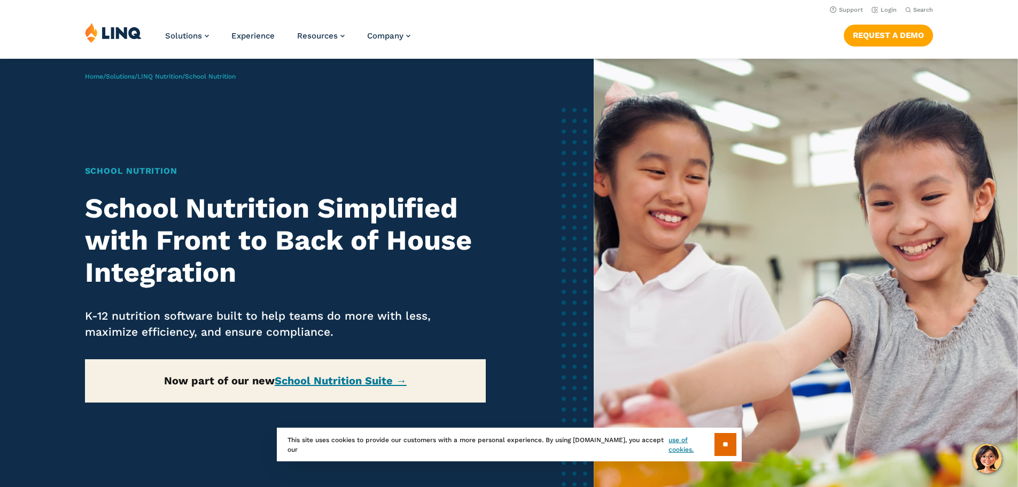 This screenshot has width=1018, height=487. What do you see at coordinates (388, 36) in the screenshot?
I see `a: Company` at bounding box center [388, 36].